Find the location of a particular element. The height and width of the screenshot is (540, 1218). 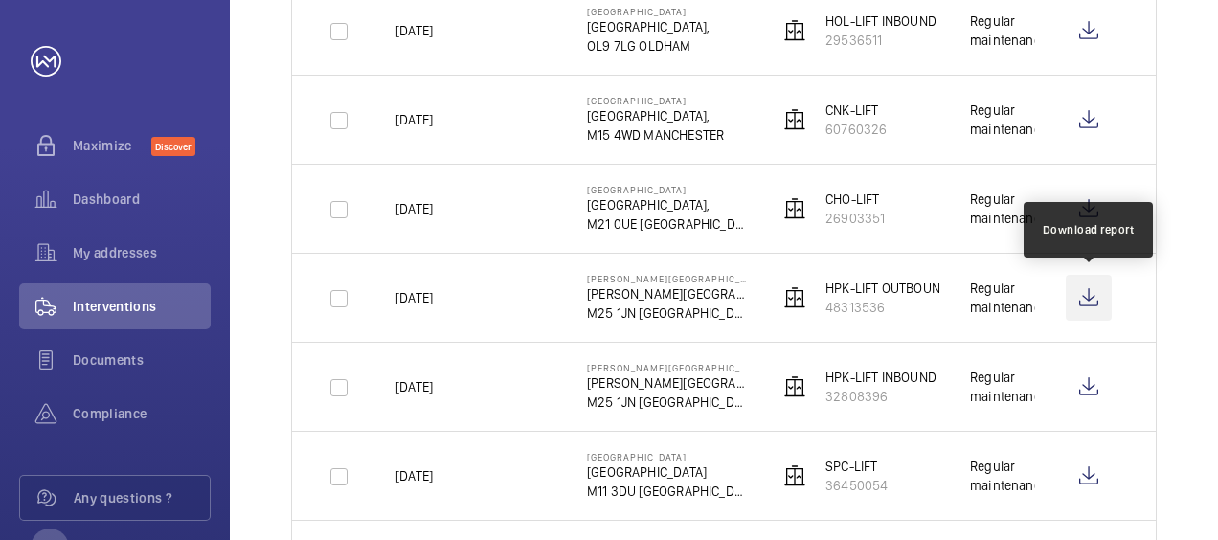

p: HOL-LIFT INBOUND is located at coordinates (881, 21).